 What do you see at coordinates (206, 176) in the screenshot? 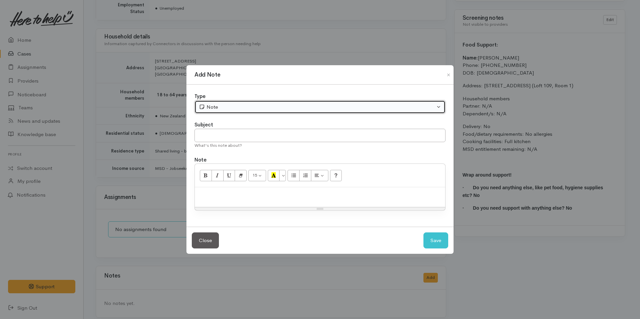
I see `button: Bold (CTRL+B)` at bounding box center [206, 176].